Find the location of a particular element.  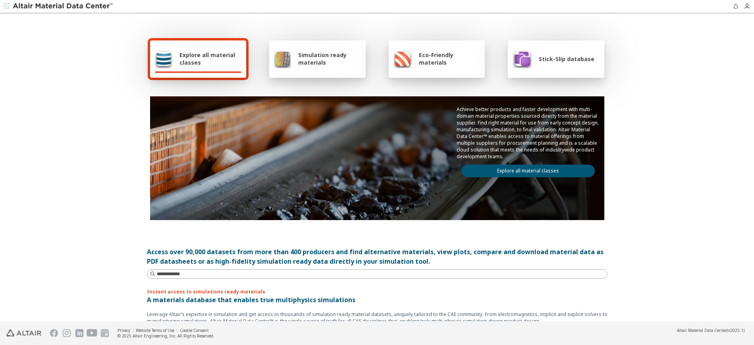

span: Simulation ready materials is located at coordinates (329, 59).